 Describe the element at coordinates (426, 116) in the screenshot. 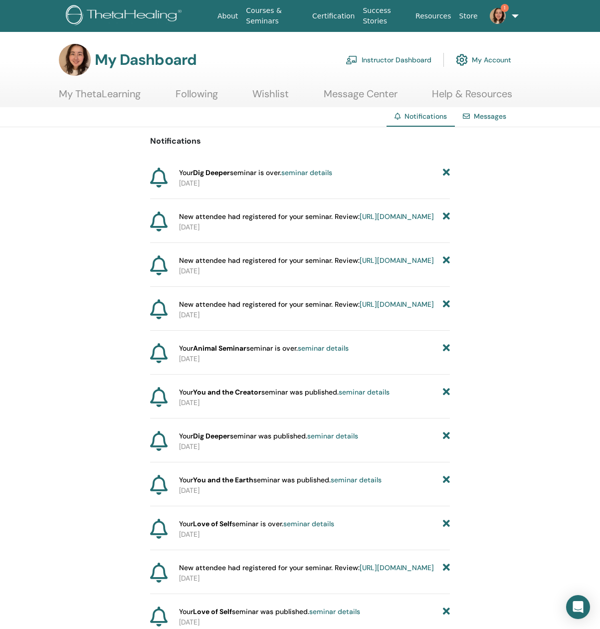

I see `span: Notifications` at that location.